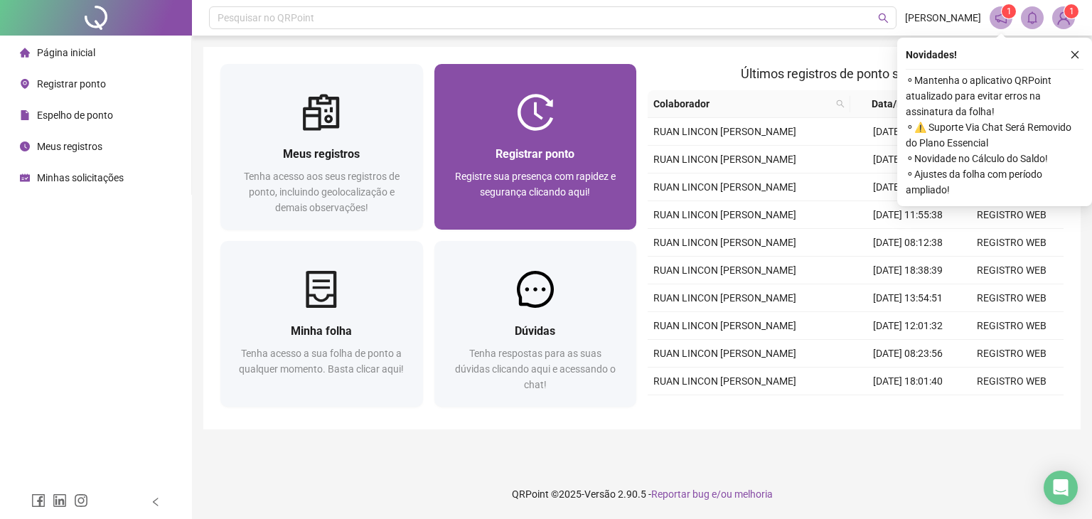 The height and width of the screenshot is (519, 1092). What do you see at coordinates (856, 73) in the screenshot?
I see `span: Últimos registros de ponto sincronizados` at bounding box center [856, 73].